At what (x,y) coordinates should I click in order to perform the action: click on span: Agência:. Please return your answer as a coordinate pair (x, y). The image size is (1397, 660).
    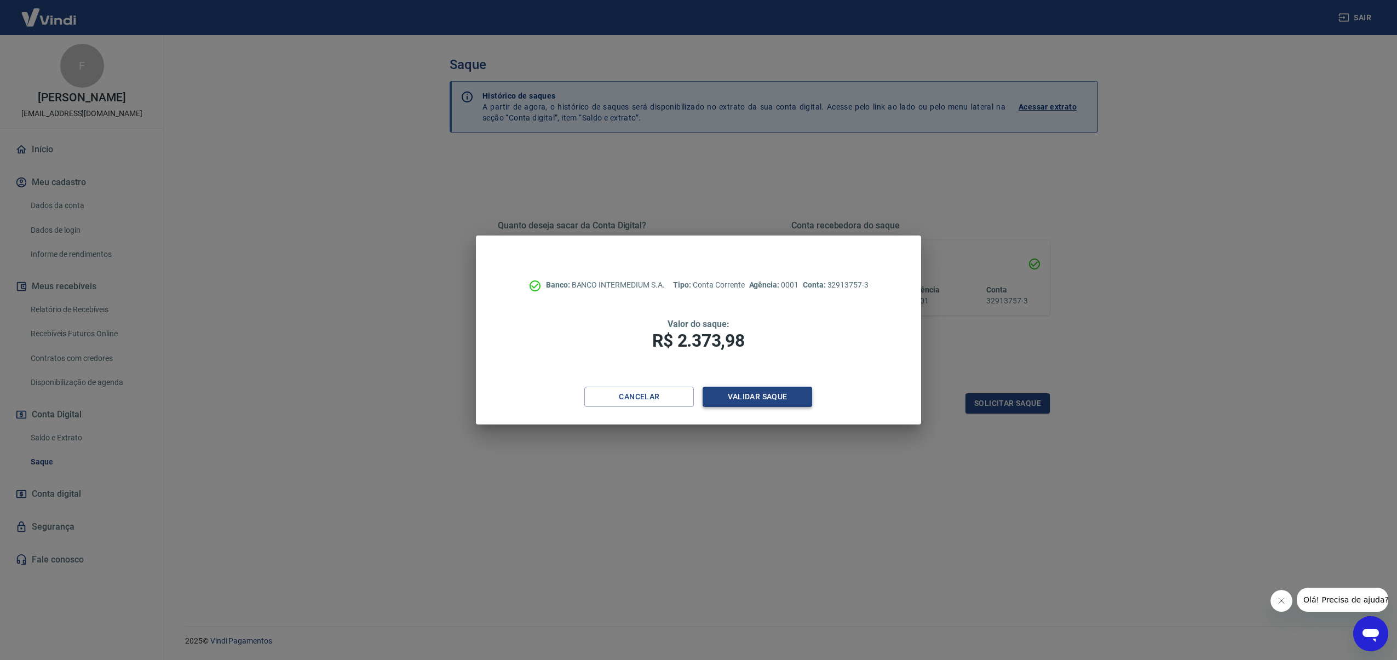
    Looking at the image, I should click on (765, 285).